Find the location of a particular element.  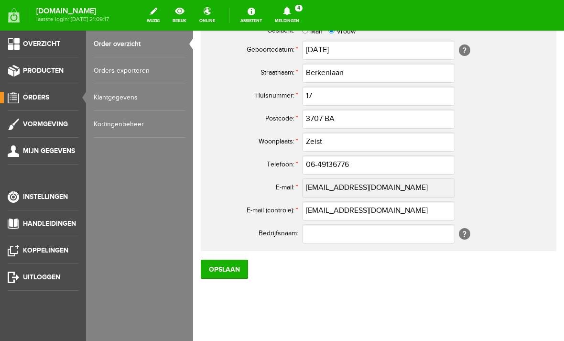

span: Huisnummer: is located at coordinates (82, 65).